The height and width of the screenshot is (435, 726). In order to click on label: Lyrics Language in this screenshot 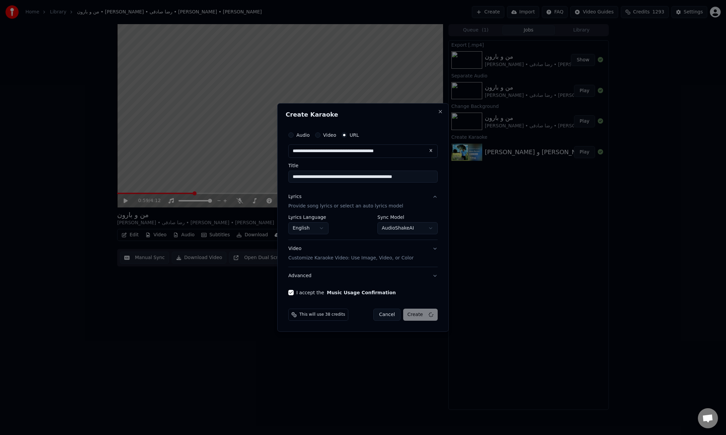, I will do `click(309, 217)`.